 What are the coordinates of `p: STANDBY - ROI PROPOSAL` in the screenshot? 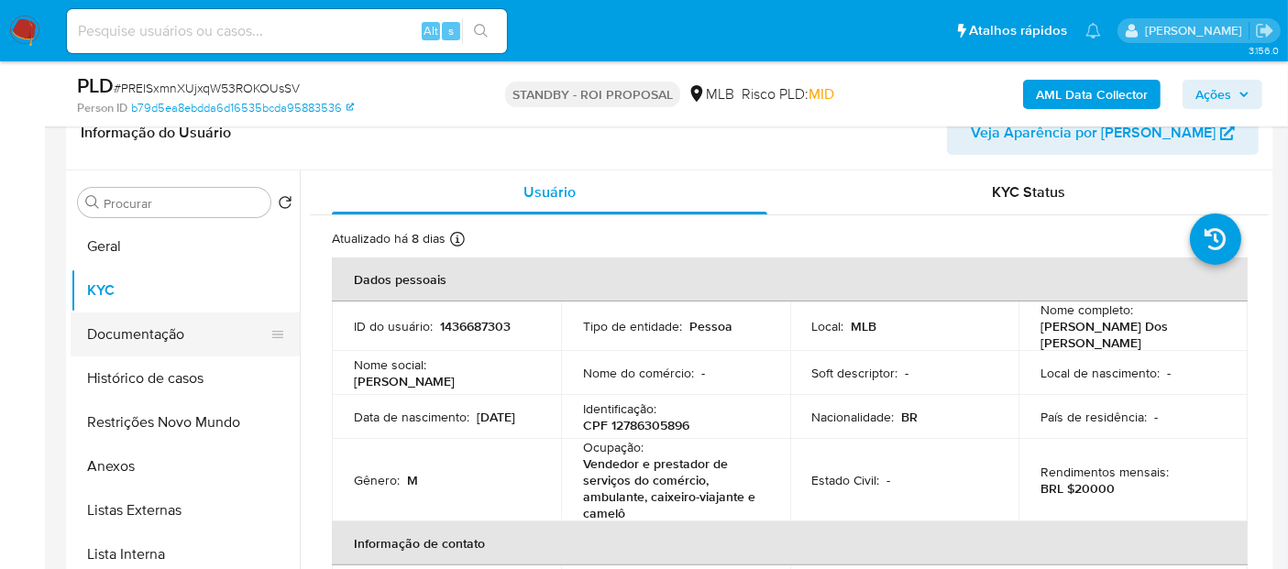 It's located at (592, 94).